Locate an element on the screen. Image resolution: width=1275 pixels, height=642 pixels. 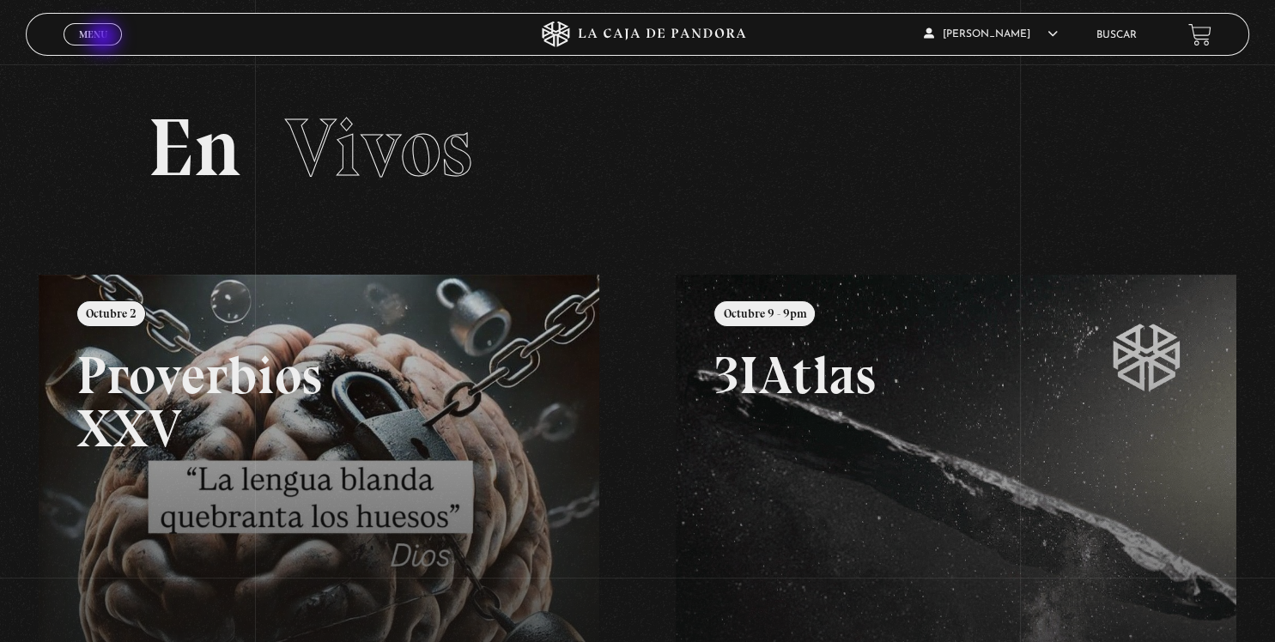
a: Buscar is located at coordinates (1116, 35).